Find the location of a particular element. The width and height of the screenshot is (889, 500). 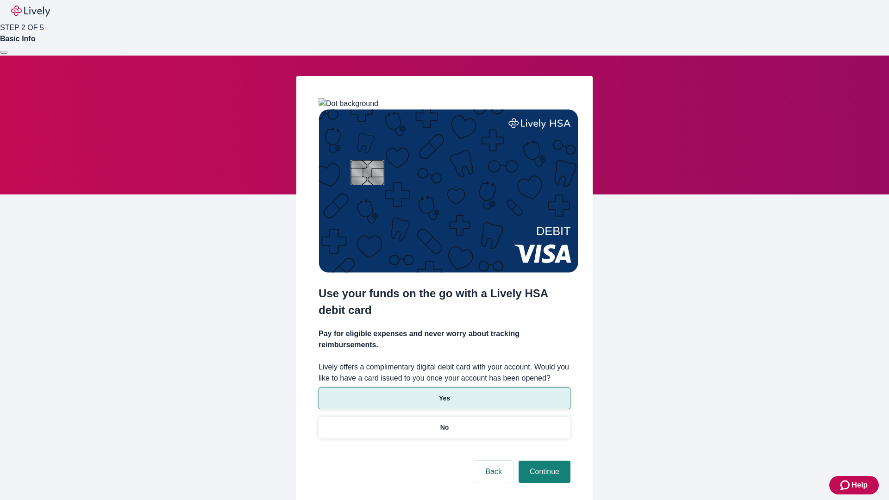

span: Help is located at coordinates (859, 485).